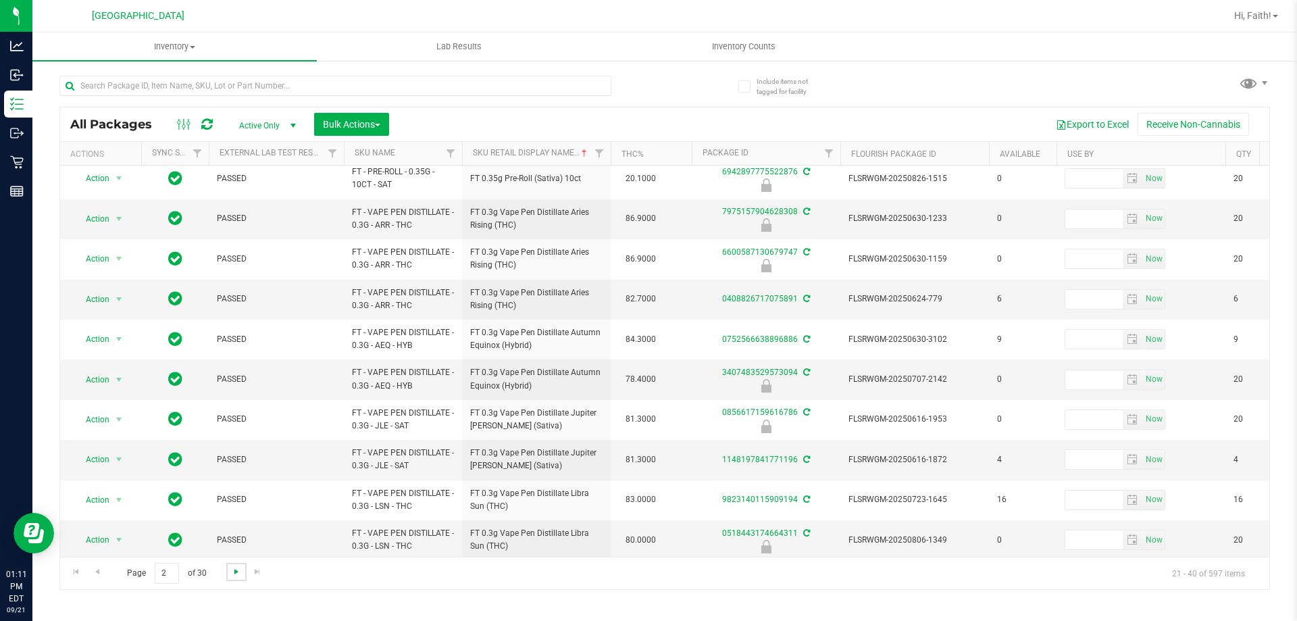 The height and width of the screenshot is (621, 1297). I want to click on a: Sku Retail Display Name, so click(531, 153).